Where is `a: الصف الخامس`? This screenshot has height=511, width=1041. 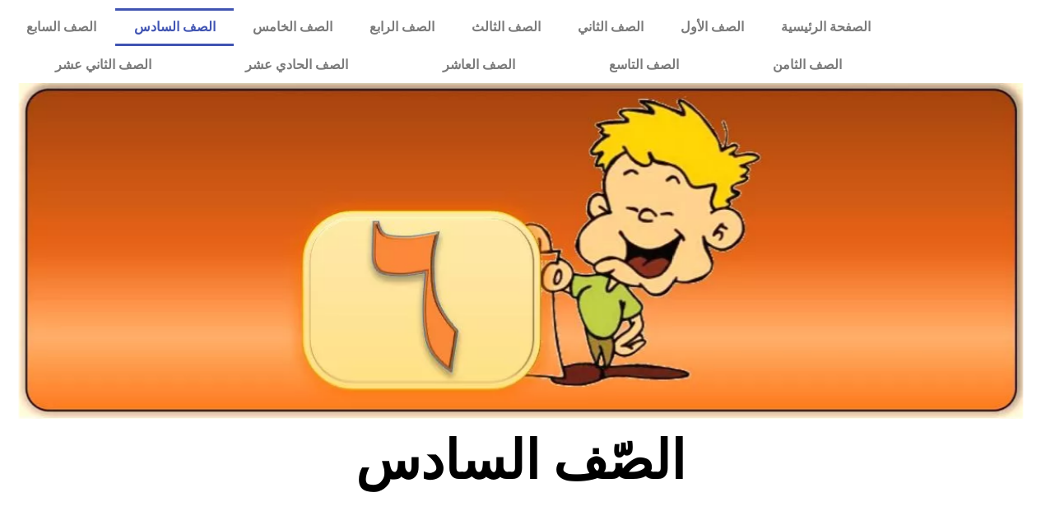
a: الصف الخامس is located at coordinates (292, 27).